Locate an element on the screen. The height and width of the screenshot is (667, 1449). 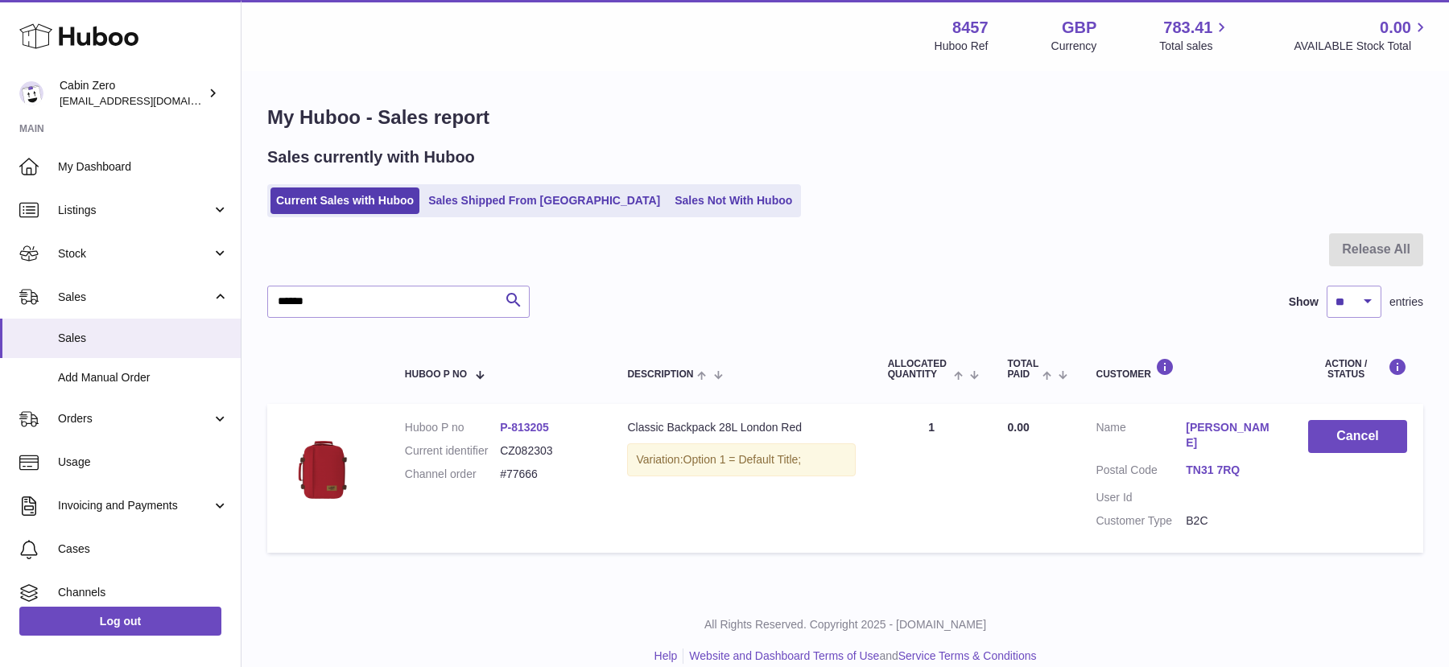
a: 783.41 Total sales is located at coordinates (1195, 35).